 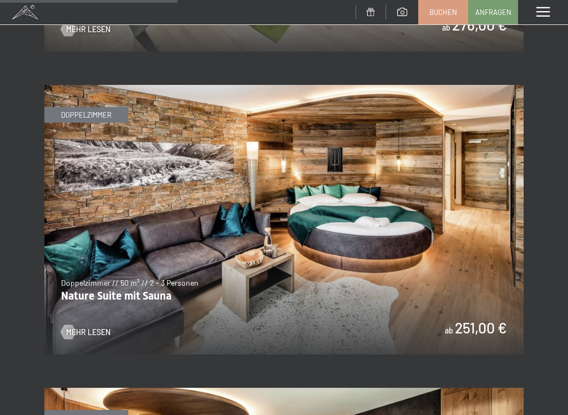 I want to click on a: Anfragen, so click(x=493, y=12).